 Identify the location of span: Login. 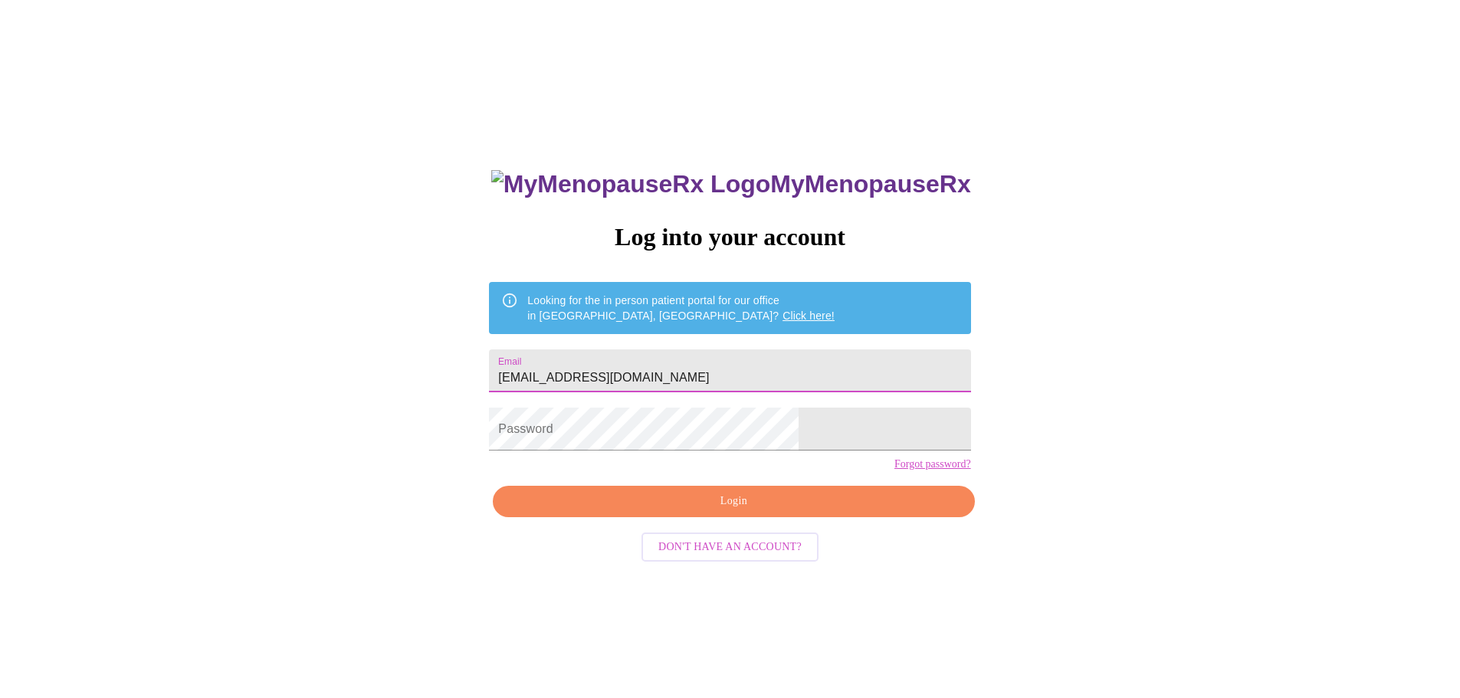
(734, 501).